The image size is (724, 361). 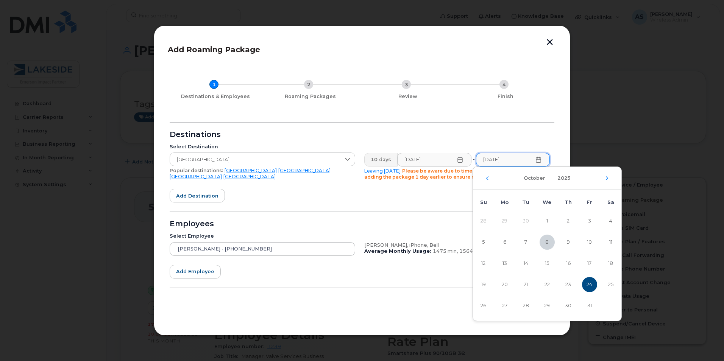 What do you see at coordinates (611, 242) in the screenshot?
I see `td: 11` at bounding box center [611, 242].